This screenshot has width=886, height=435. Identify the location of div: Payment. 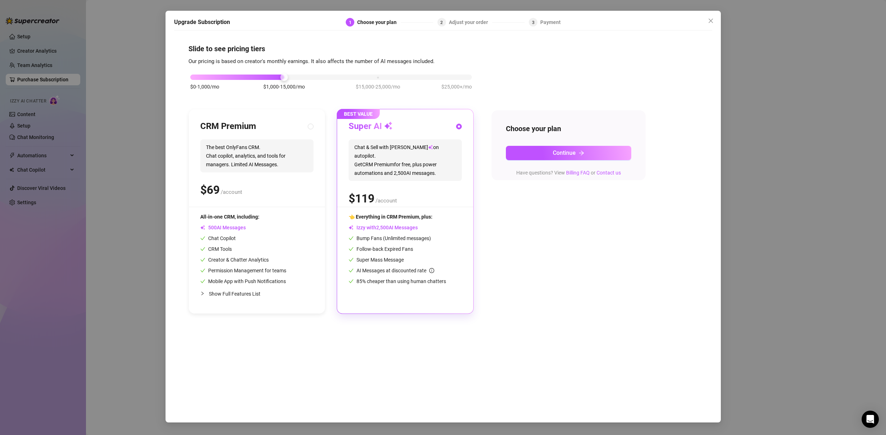
(550, 22).